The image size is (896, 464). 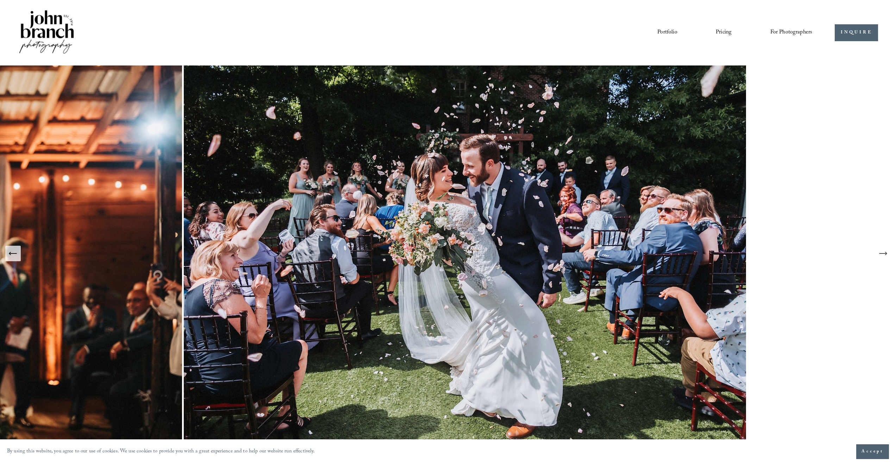 What do you see at coordinates (161, 452) in the screenshot?
I see `p: By using this website, you agree to our use of cookies. We use cookies to provide you with a grea...` at bounding box center [161, 452].